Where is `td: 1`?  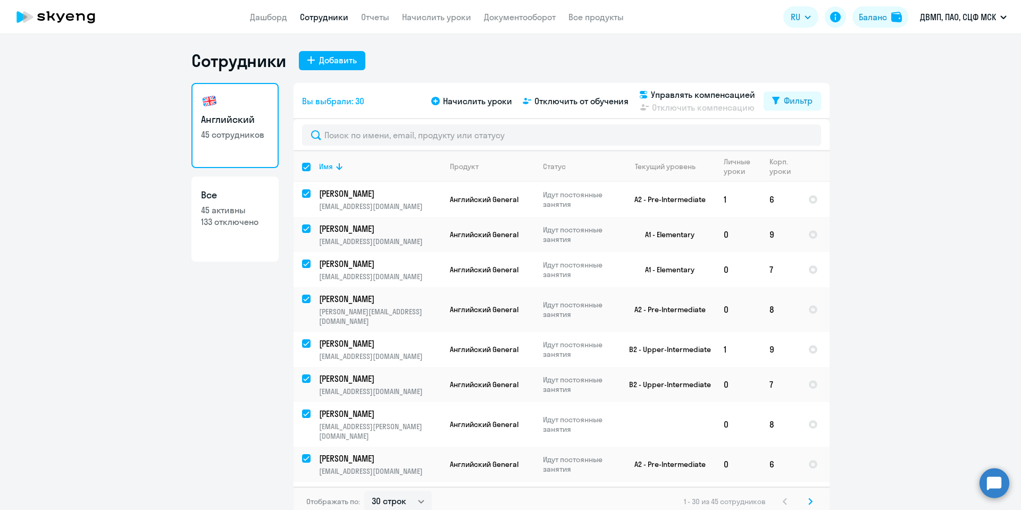
td: 1 is located at coordinates (738, 349).